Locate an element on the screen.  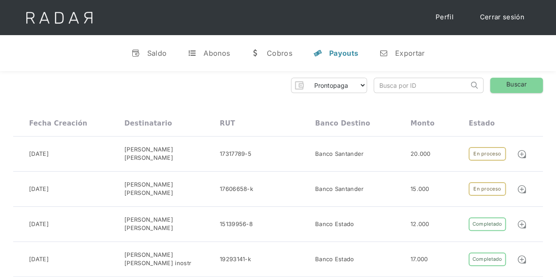
div: 15139956-8 is located at coordinates (236, 225).